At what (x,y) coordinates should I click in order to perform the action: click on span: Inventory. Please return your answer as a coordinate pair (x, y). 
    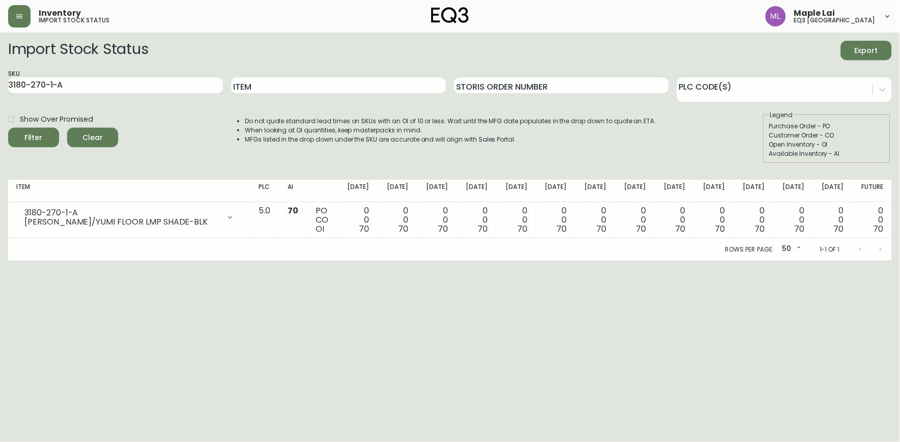
    Looking at the image, I should click on (60, 13).